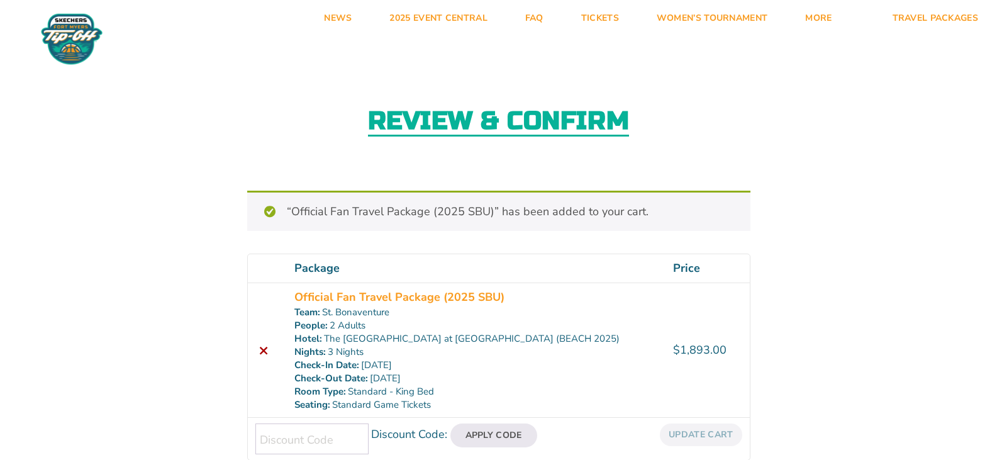  I want to click on dt: Room Type:, so click(320, 391).